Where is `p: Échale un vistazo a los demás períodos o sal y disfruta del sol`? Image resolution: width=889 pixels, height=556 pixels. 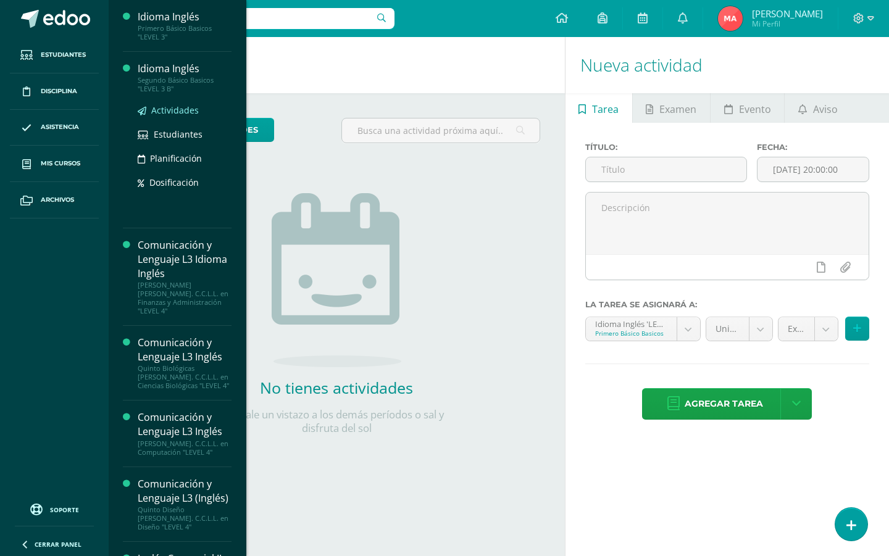
p: Échale un vistazo a los demás períodos o sal y disfruta del sol is located at coordinates (337, 422).